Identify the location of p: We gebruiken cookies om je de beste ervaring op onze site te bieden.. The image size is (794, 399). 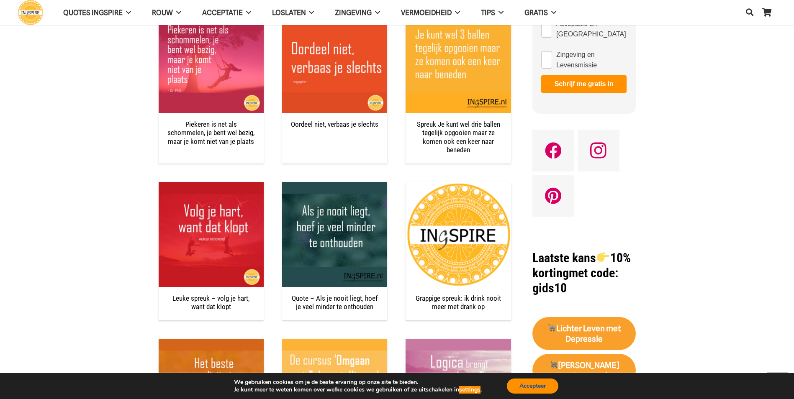
(358, 383).